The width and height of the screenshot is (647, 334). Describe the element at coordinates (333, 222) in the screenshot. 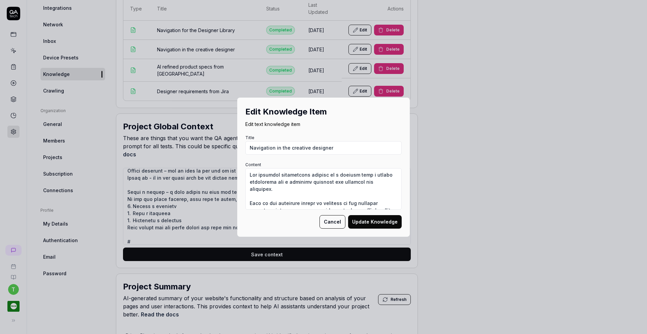

I see `button: Cancel` at that location.